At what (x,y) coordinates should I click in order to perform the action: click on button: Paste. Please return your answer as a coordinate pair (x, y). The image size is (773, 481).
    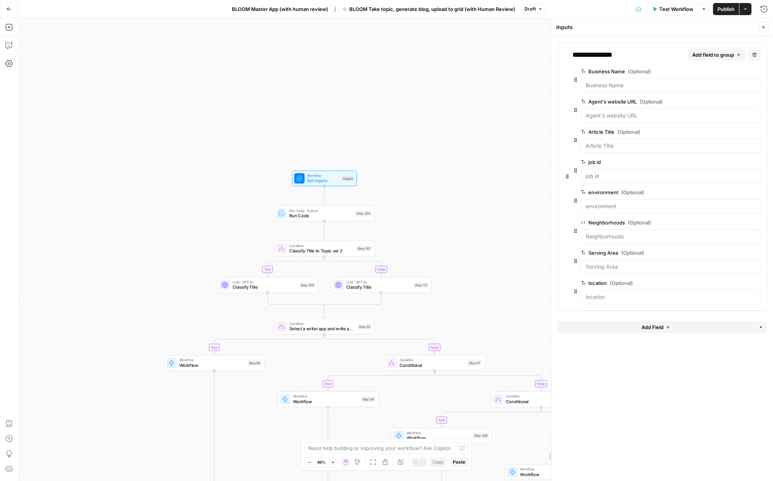
    Looking at the image, I should click on (459, 462).